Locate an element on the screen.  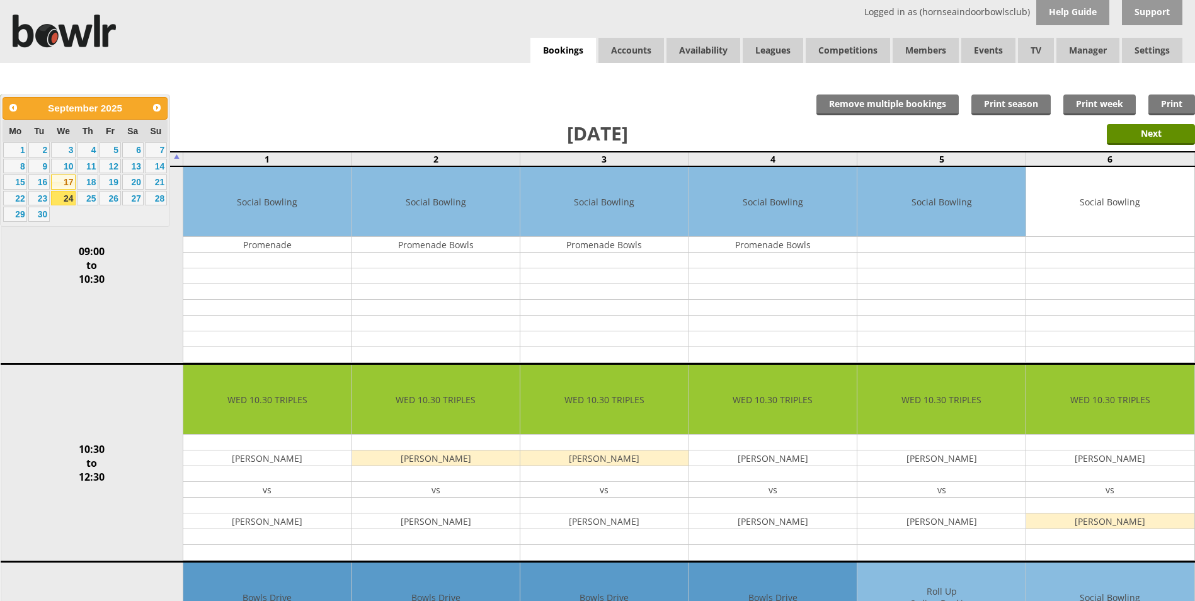
a: Next is located at coordinates (157, 108).